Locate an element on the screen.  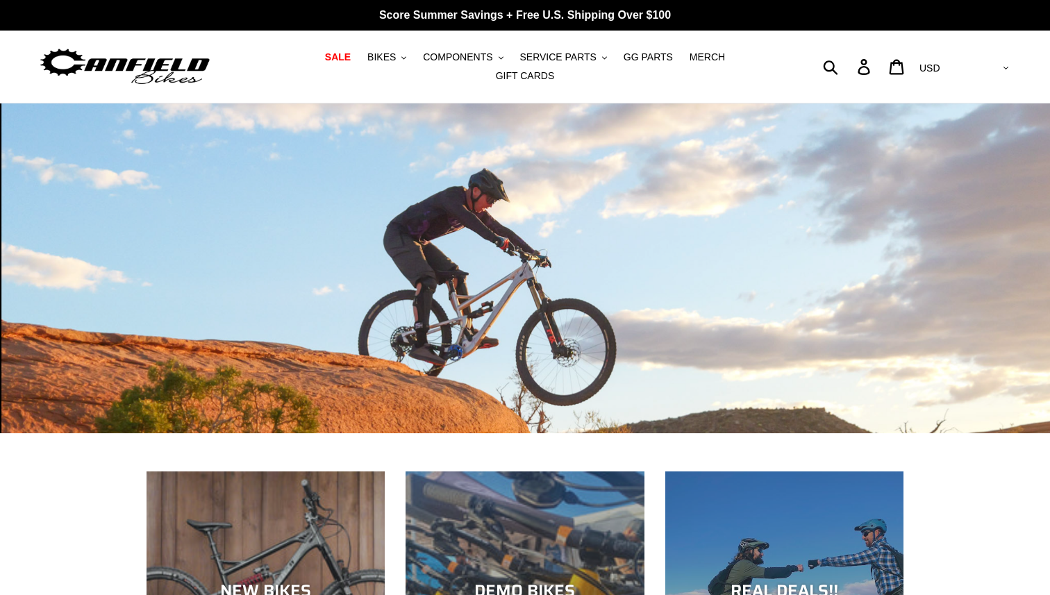
span: SERVICE PARTS is located at coordinates (558, 57).